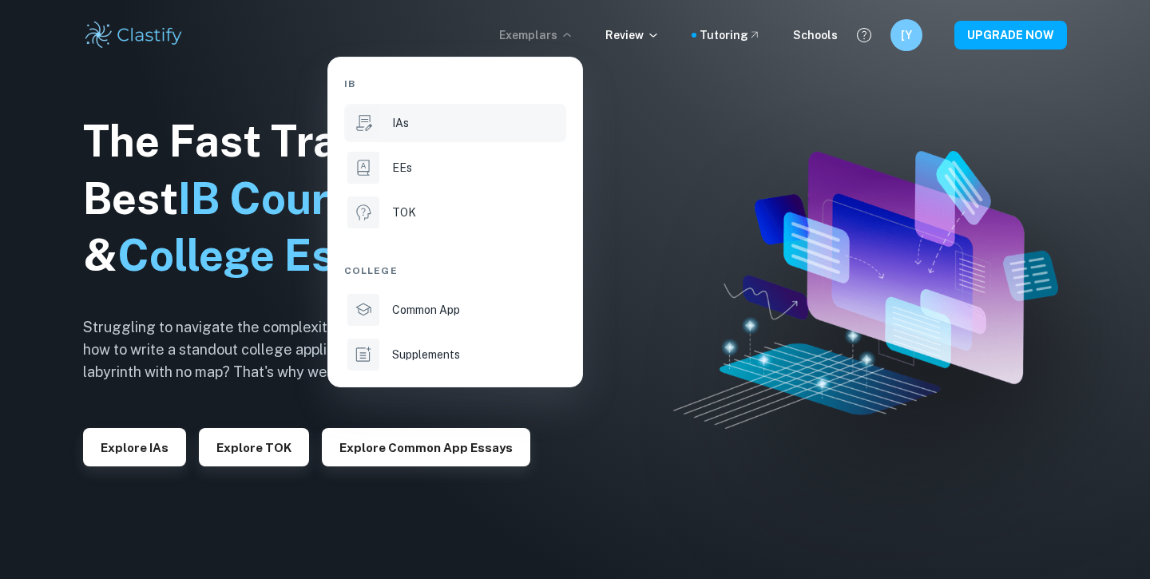 The image size is (1150, 579). What do you see at coordinates (455, 123) in the screenshot?
I see `a: IAs` at bounding box center [455, 123].